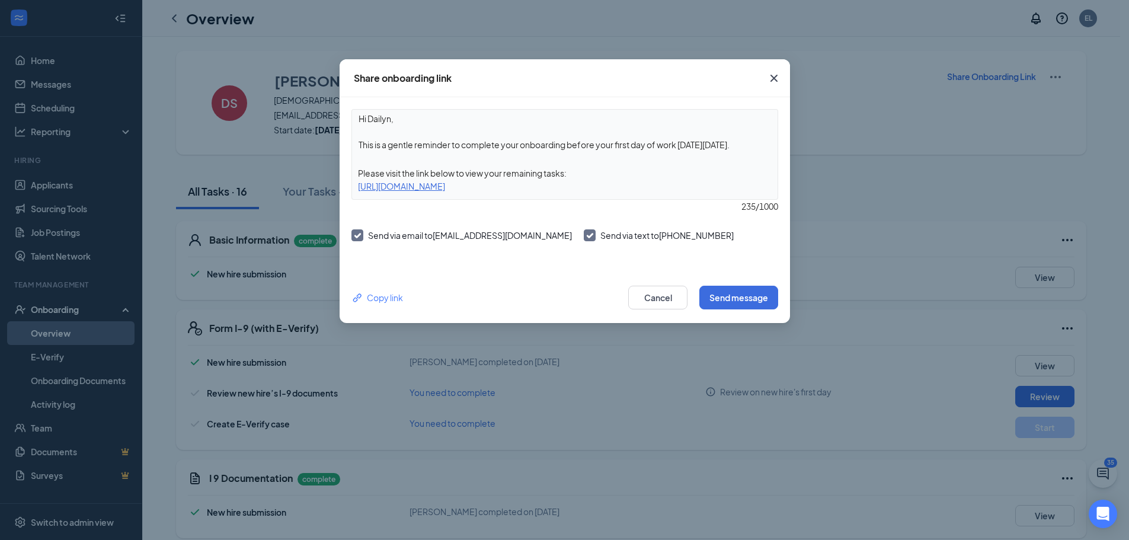 This screenshot has height=540, width=1129. Describe the element at coordinates (1103, 514) in the screenshot. I see `div: Open Intercom Messenger` at that location.